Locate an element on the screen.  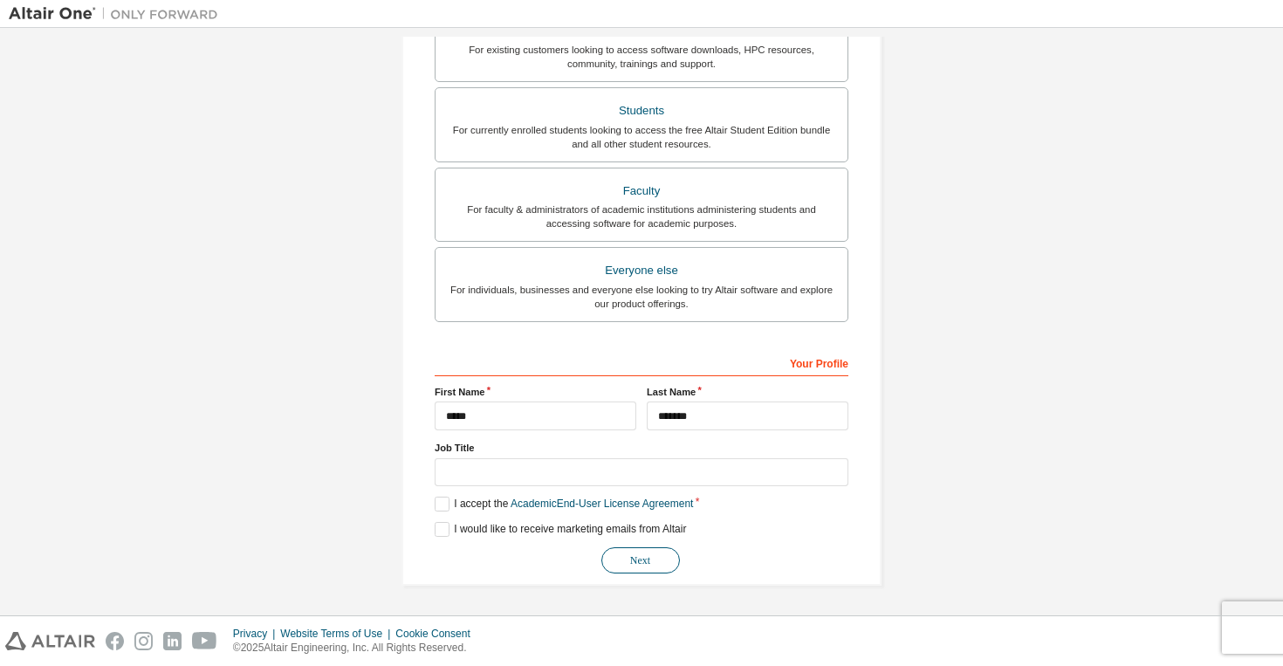
p: © 2025 Altair Engineering, Inc. All Rights Reserved. is located at coordinates (357, 648).